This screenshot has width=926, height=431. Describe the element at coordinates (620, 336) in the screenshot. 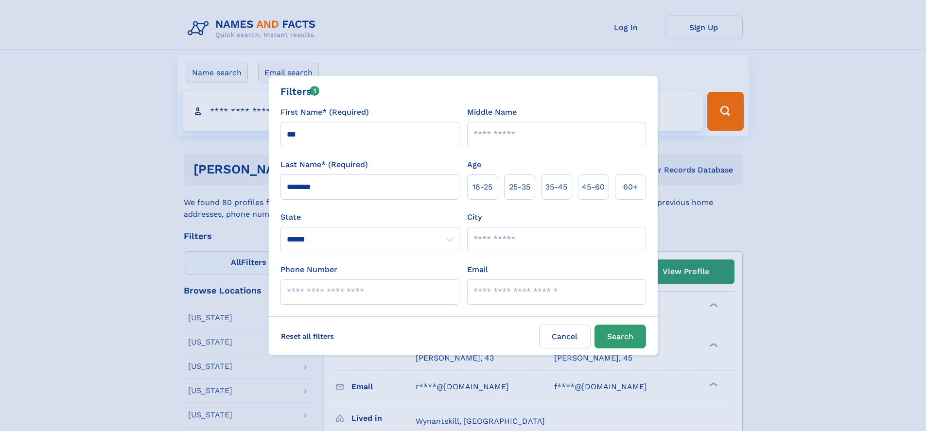

I see `button: Search` at that location.